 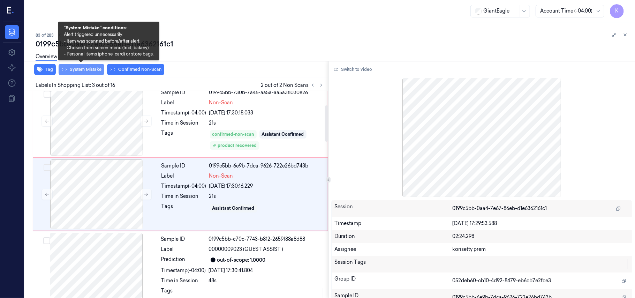 What do you see at coordinates (266, 280) in the screenshot?
I see `div: 48s` at bounding box center [266, 280].